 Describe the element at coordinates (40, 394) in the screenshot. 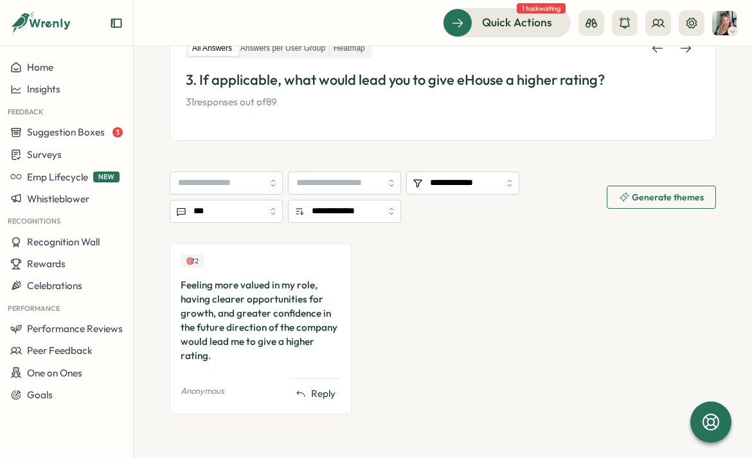

I see `span: Goals` at that location.